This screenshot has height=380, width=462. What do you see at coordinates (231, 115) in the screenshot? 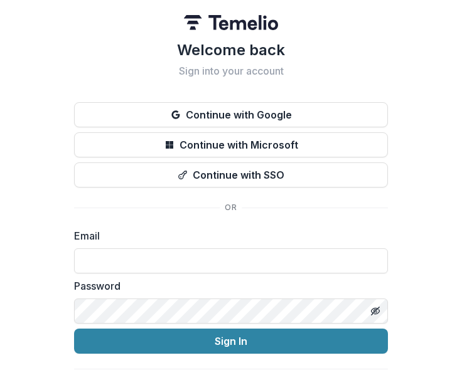
I see `button: Continue with Google` at bounding box center [231, 115].